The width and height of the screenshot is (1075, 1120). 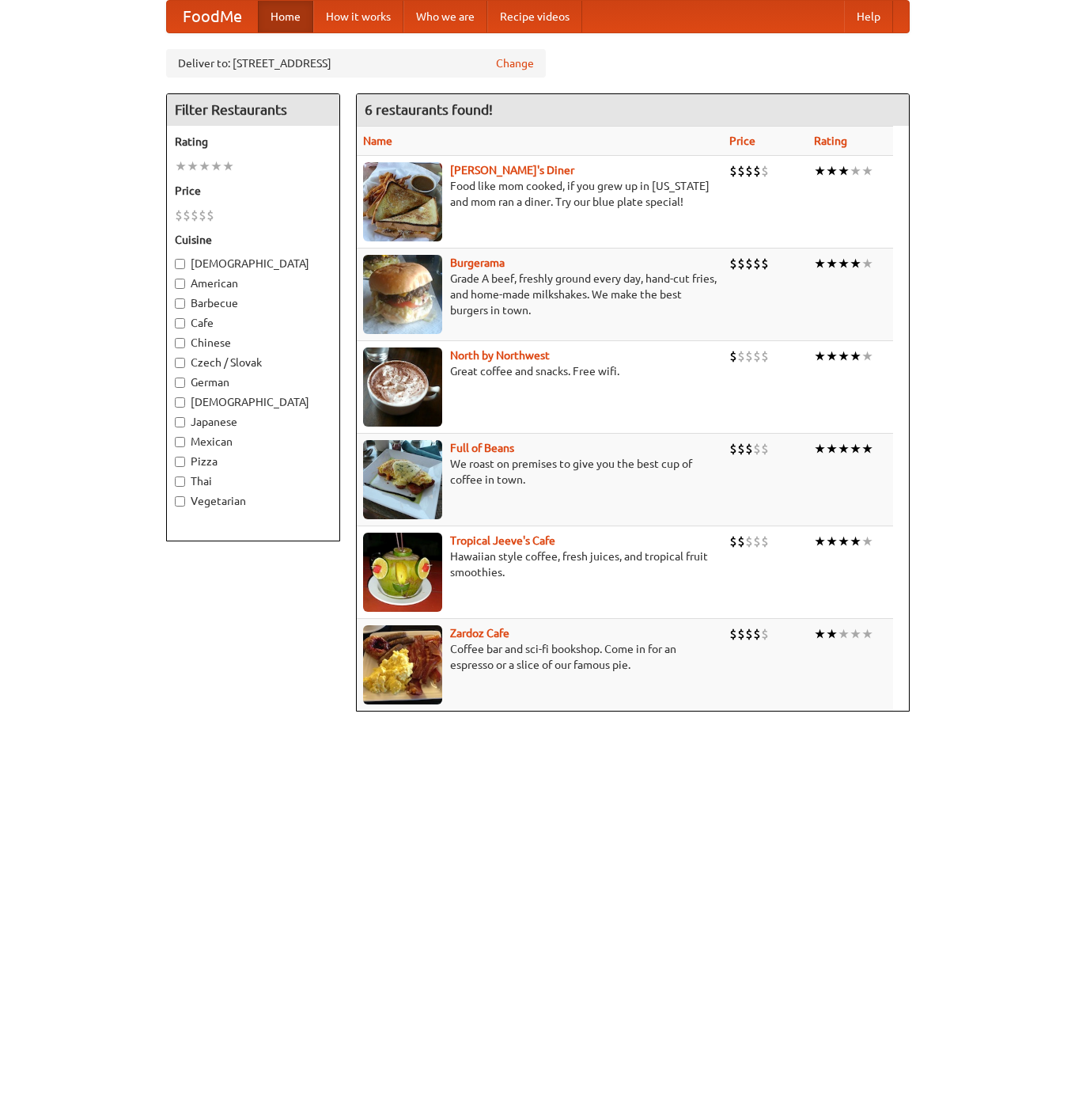 I want to click on a: Rating, so click(x=831, y=141).